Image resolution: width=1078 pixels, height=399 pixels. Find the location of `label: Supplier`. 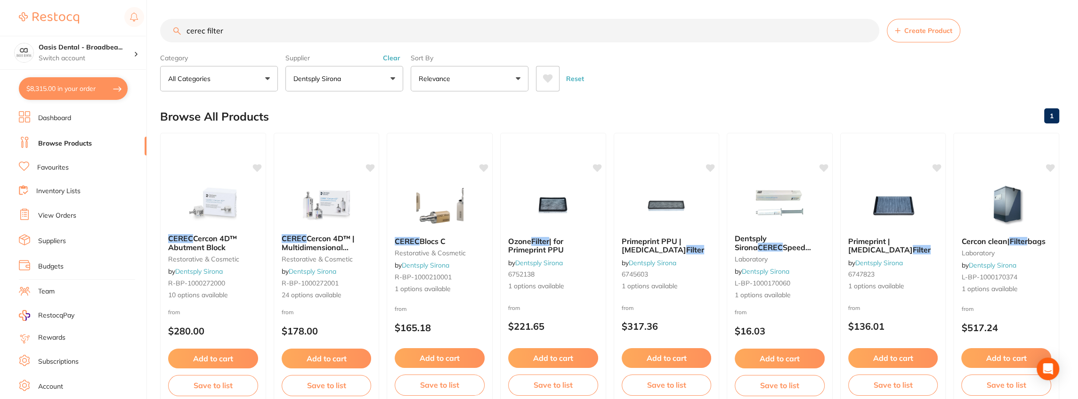

label: Supplier is located at coordinates (344, 58).